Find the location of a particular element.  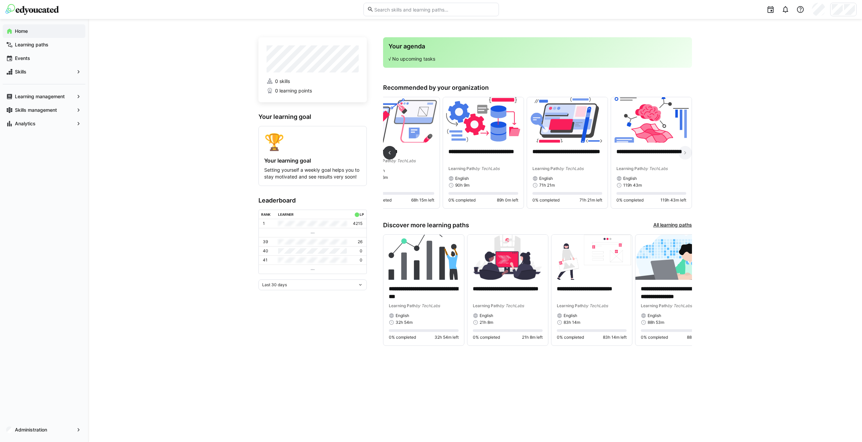

div: Rank is located at coordinates (266, 214).